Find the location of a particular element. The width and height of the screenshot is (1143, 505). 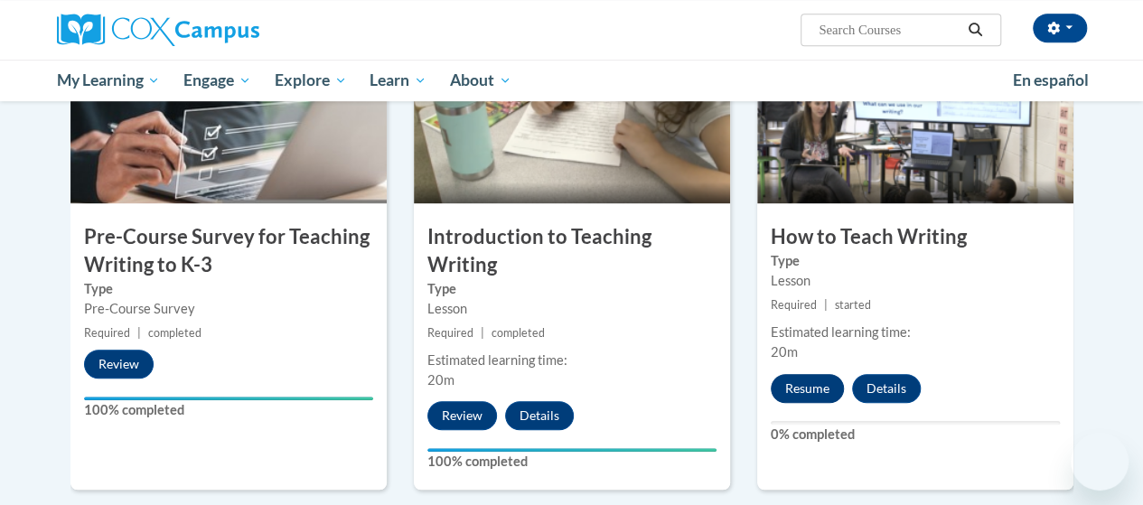

button: Search is located at coordinates (975, 30).